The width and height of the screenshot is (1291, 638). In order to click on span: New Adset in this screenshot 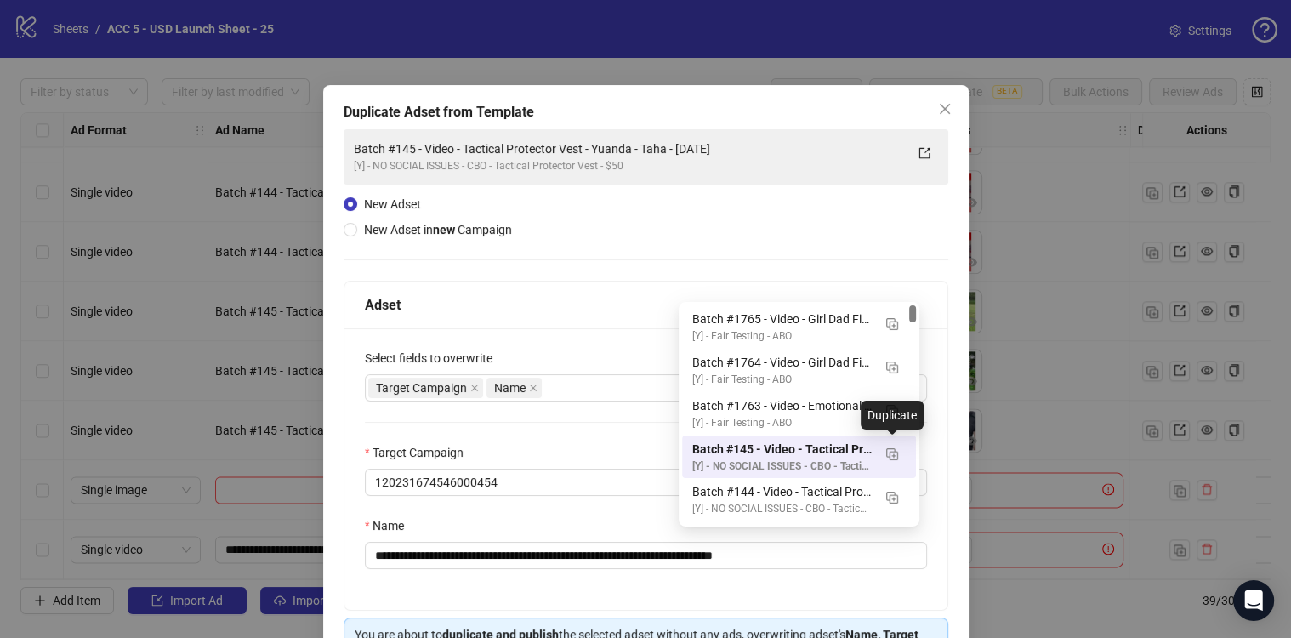, I will do `click(392, 204)`.